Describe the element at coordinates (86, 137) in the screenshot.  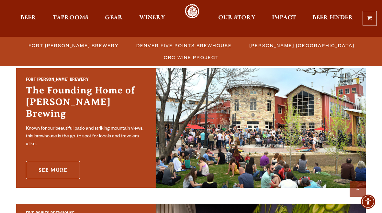
I see `p: Known for our beautiful patio and striking mountain views, this brewhouse is the go-to spot for l...` at that location.